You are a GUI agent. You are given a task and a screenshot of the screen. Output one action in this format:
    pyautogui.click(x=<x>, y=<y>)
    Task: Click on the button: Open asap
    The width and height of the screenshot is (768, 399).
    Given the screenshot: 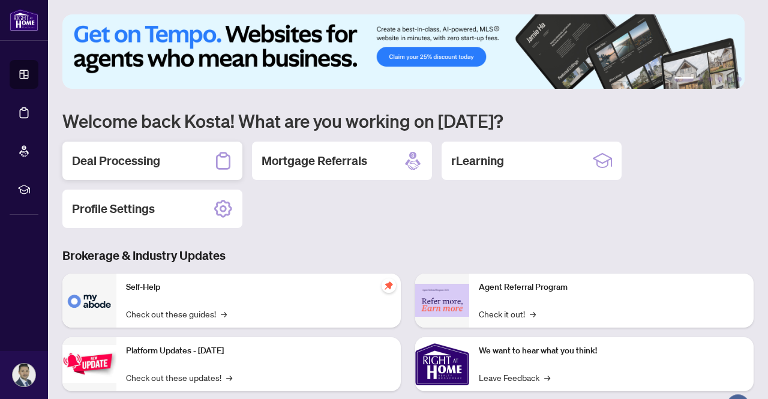 What is the action you would take?
    pyautogui.click(x=738, y=375)
    